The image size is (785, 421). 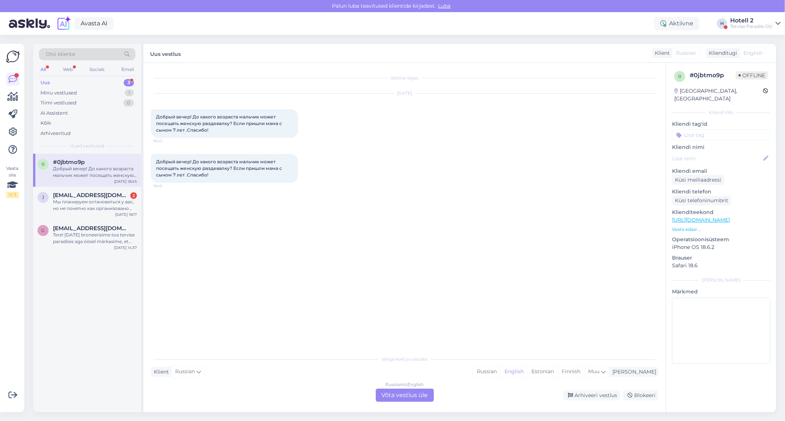 What do you see at coordinates (717, 159) in the screenshot?
I see `input: Lisa nimi` at bounding box center [717, 159].